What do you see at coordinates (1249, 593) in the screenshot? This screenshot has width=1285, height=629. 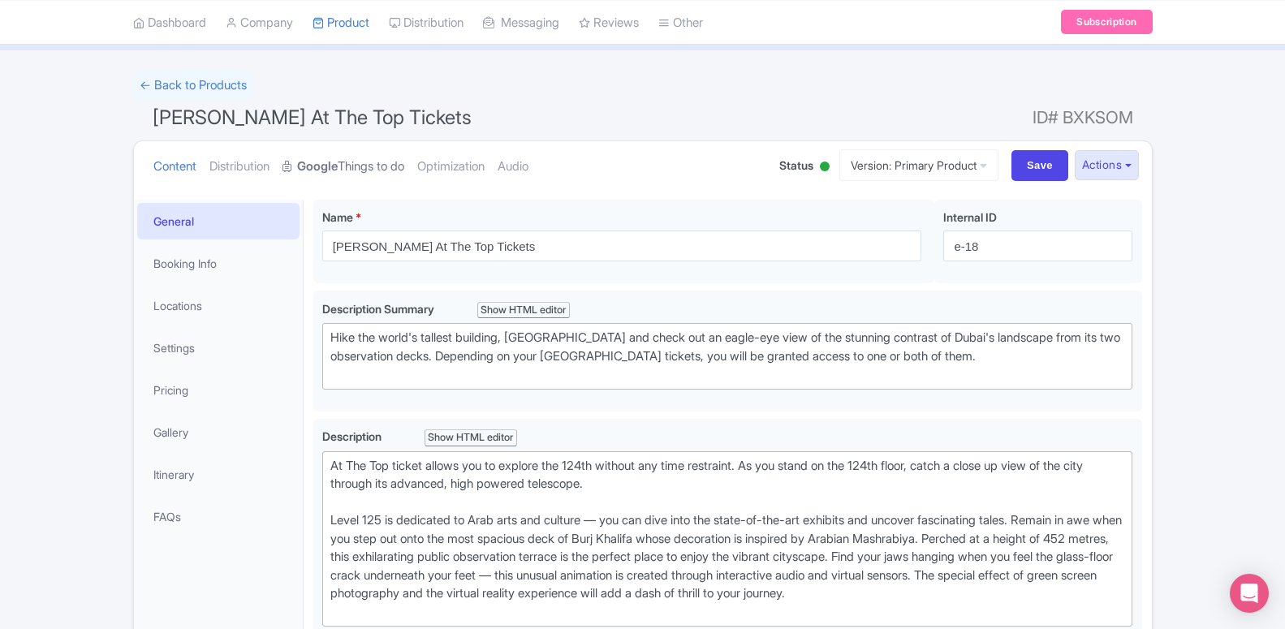 I see `div: Open Intercom Messenger` at bounding box center [1249, 593].